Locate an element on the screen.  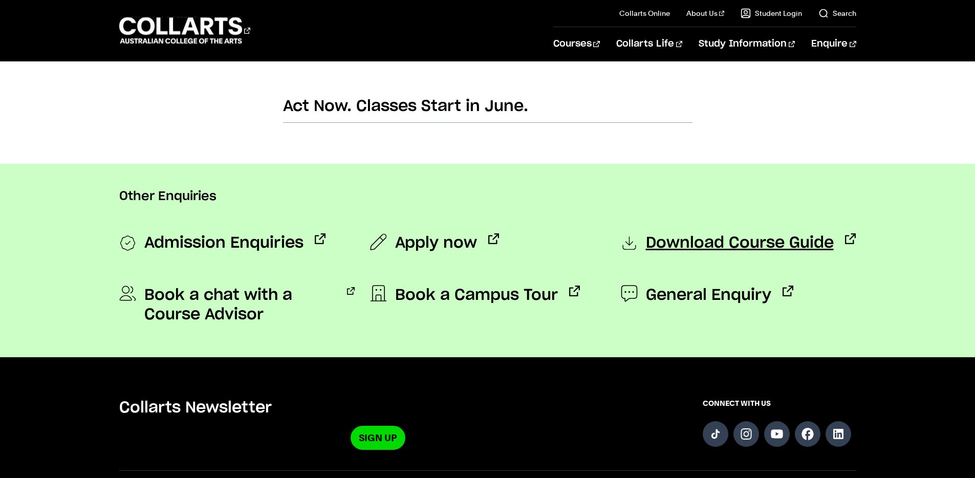
a: Follow us on LinkedIn is located at coordinates (838, 434).